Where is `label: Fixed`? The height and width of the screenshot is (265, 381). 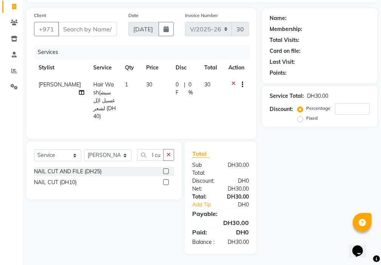 label: Fixed is located at coordinates (312, 118).